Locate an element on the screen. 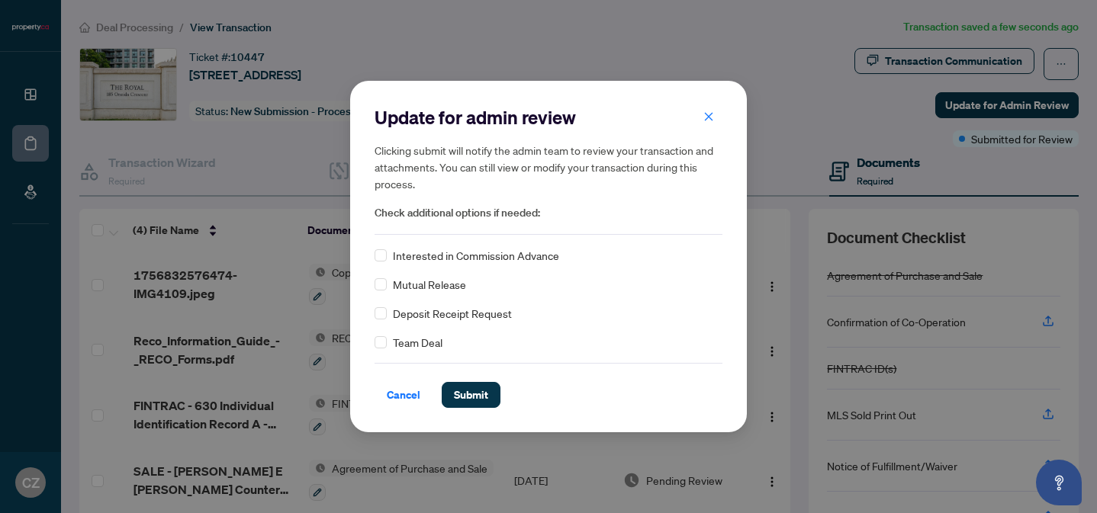 The image size is (1097, 513). button: Open asap is located at coordinates (1059, 483).